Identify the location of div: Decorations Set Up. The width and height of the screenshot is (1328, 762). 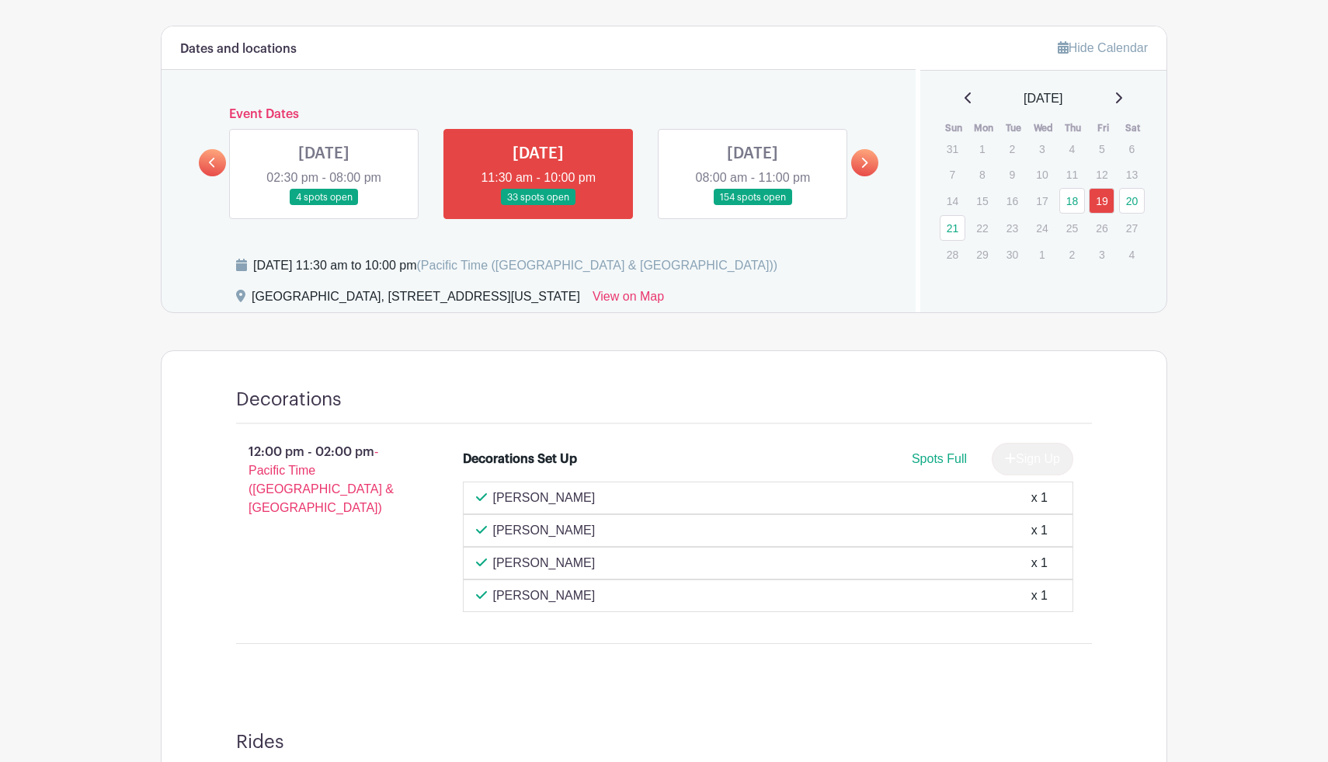
(519, 459).